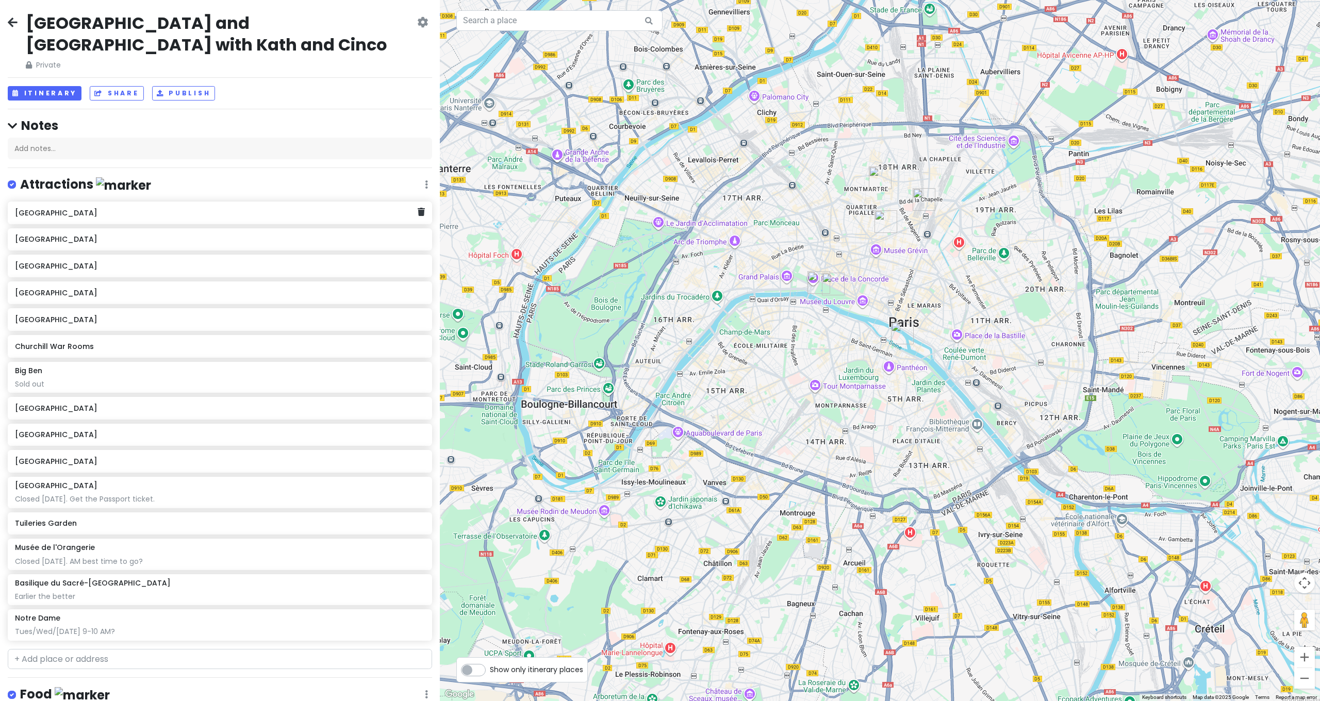 The image size is (1320, 701). I want to click on h6: Musée de l'Orangerie, so click(55, 547).